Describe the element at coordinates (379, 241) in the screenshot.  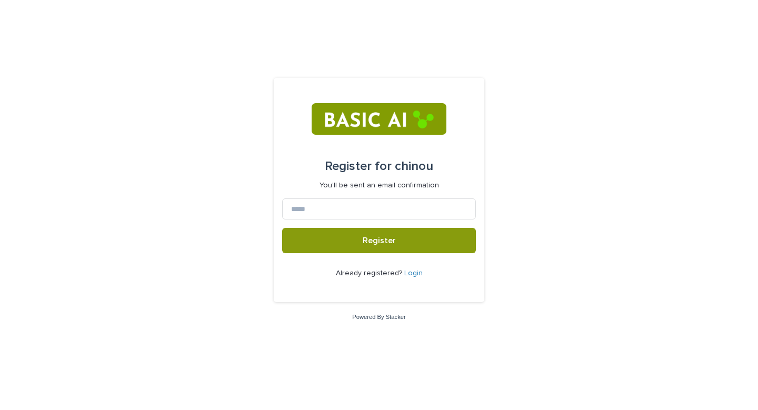
I see `span: Register` at that location.